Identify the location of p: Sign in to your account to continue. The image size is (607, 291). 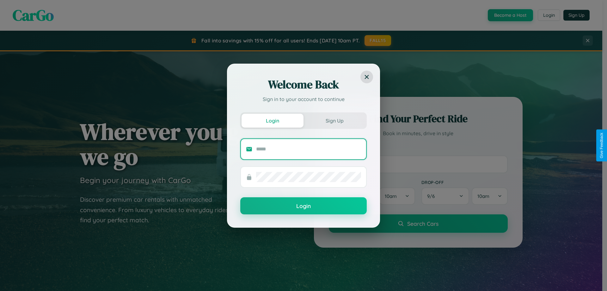
(304, 99).